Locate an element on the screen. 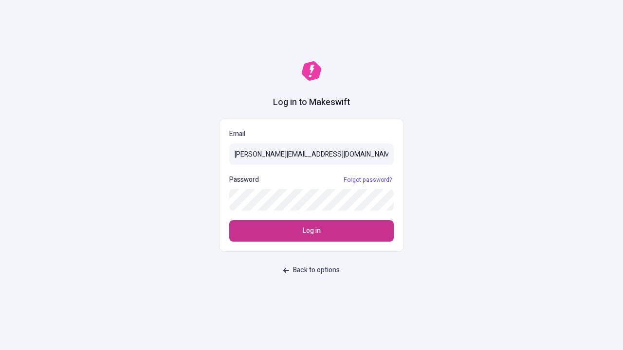 The width and height of the screenshot is (623, 350). p: Email is located at coordinates (311, 134).